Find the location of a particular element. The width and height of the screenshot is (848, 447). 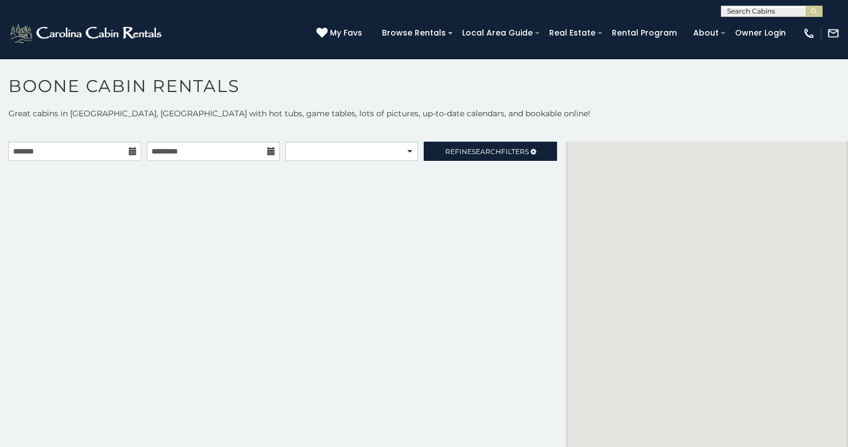

a: Owner Login is located at coordinates (760, 33).